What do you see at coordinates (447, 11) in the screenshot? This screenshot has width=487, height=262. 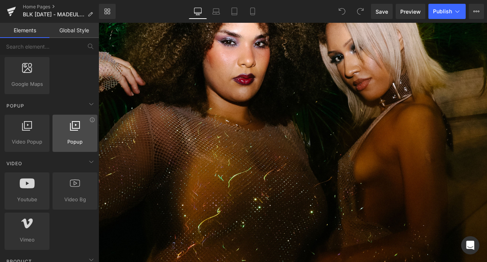 I see `button: Publish` at bounding box center [447, 11].